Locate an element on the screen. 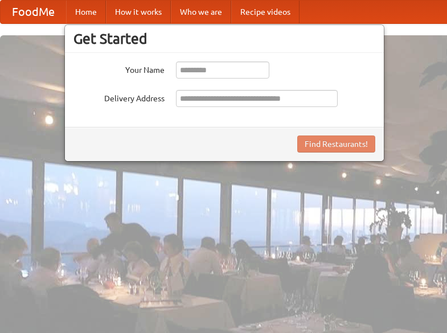 This screenshot has height=333, width=447. button: Find Restaurants! is located at coordinates (336, 144).